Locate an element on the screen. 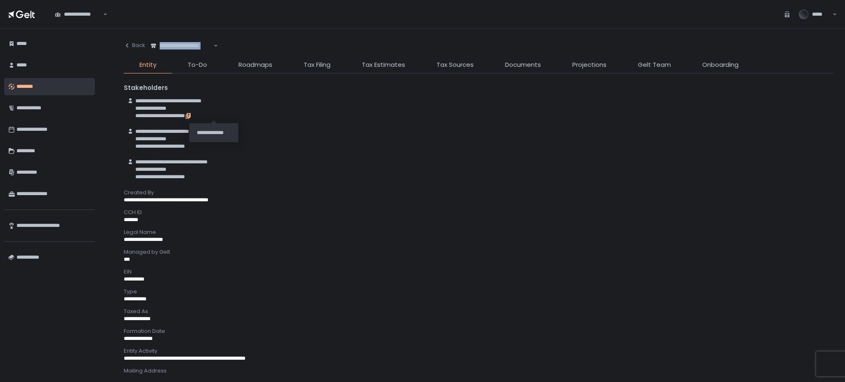 Image resolution: width=845 pixels, height=382 pixels. div: Legal Name is located at coordinates (478, 232).